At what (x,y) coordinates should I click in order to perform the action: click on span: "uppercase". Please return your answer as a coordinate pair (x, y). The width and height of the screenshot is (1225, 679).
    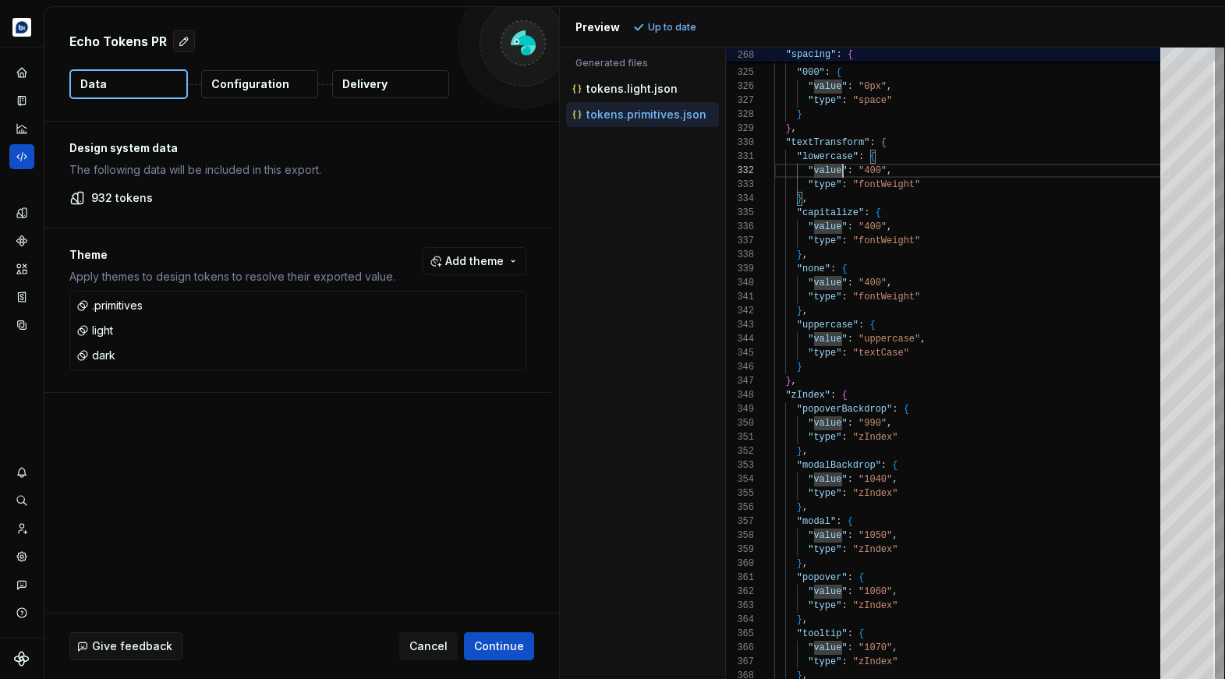
    Looking at the image, I should click on (828, 325).